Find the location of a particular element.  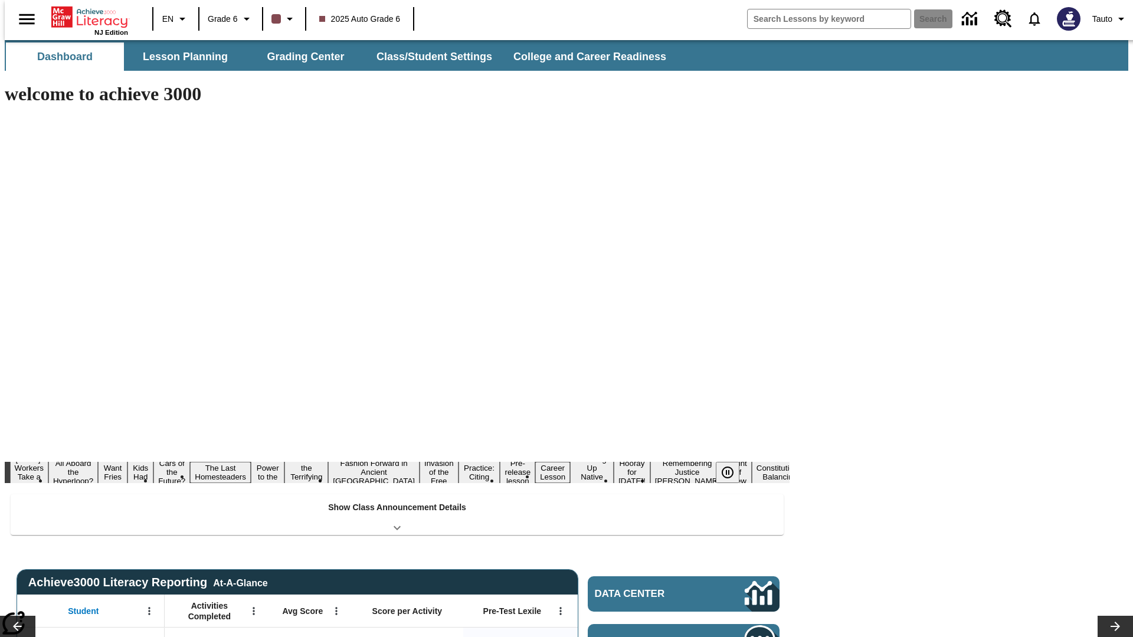

button: Class/Student Settings is located at coordinates (434, 57).